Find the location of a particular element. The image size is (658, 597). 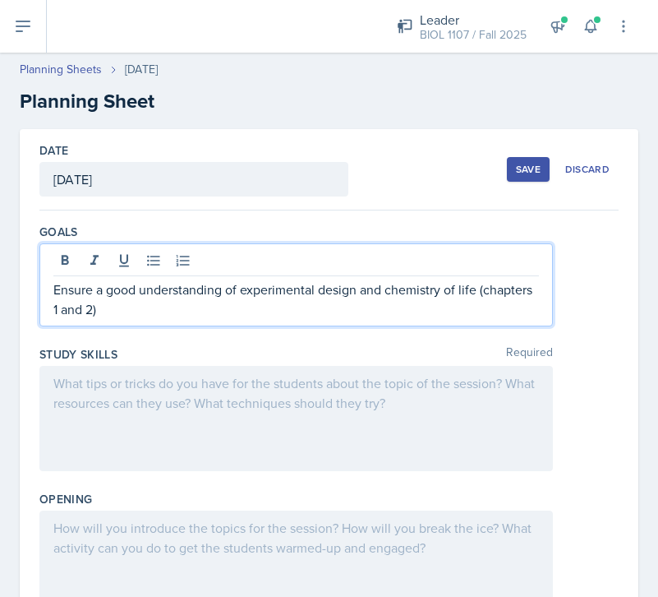

span: Required is located at coordinates (529, 354).